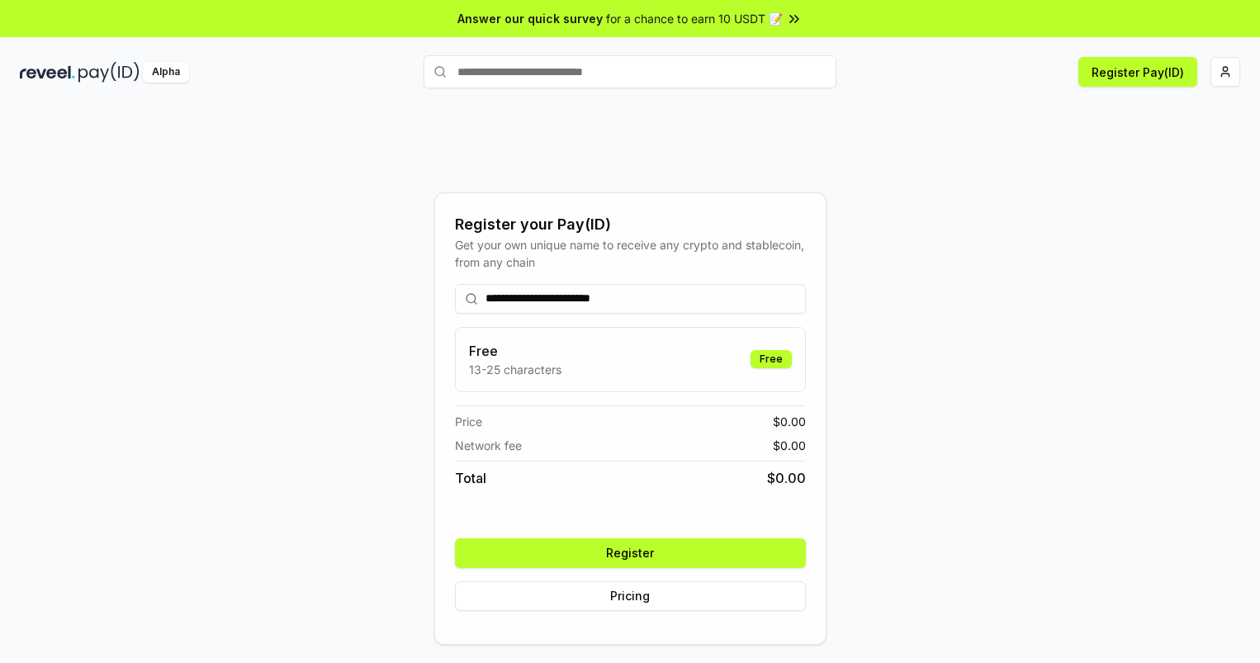  I want to click on img: reveel_dark, so click(47, 72).